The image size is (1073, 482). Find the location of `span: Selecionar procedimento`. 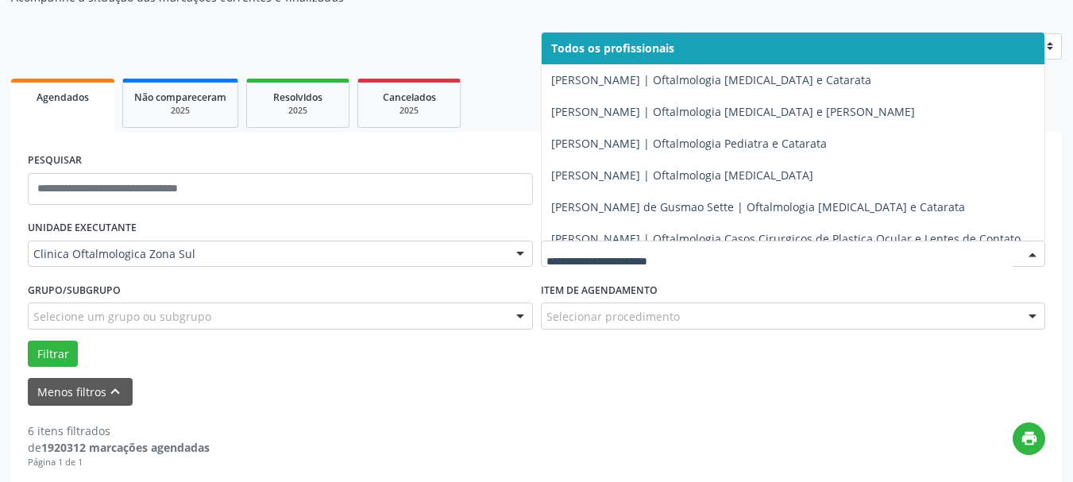

span: Selecionar procedimento is located at coordinates (613, 316).